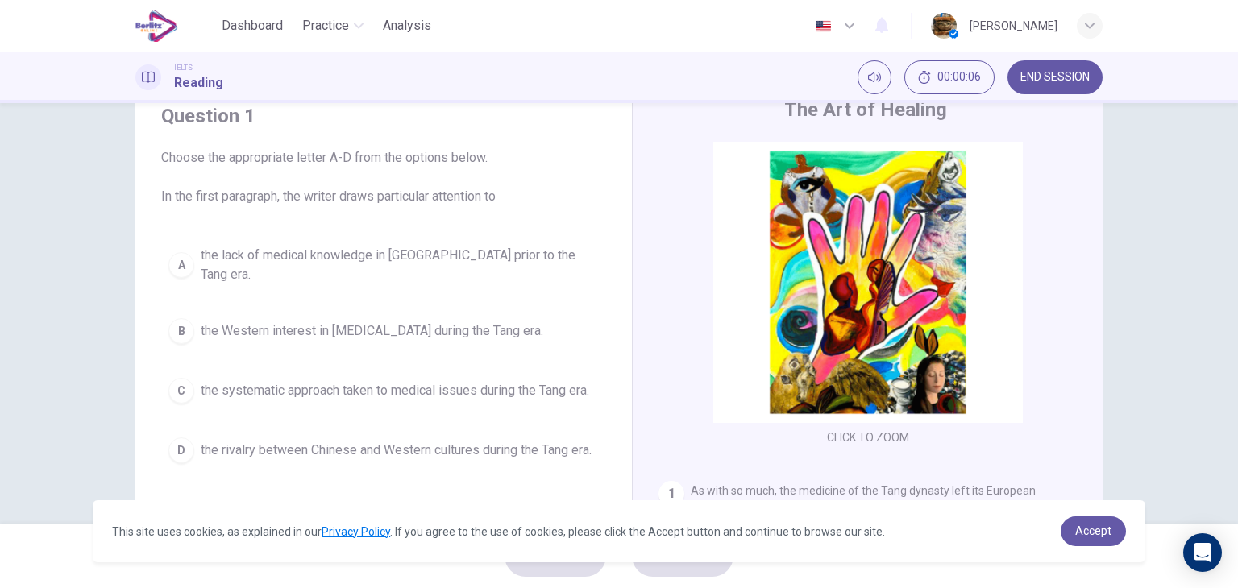  What do you see at coordinates (175, 26) in the screenshot?
I see `a: EduSynch logo` at bounding box center [175, 26].